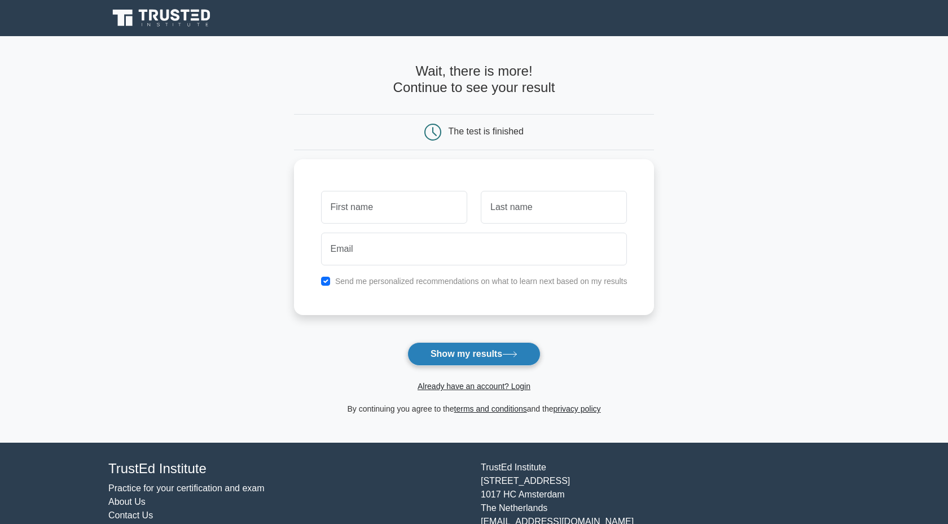 The image size is (948, 524). I want to click on button: Show my results, so click(474, 354).